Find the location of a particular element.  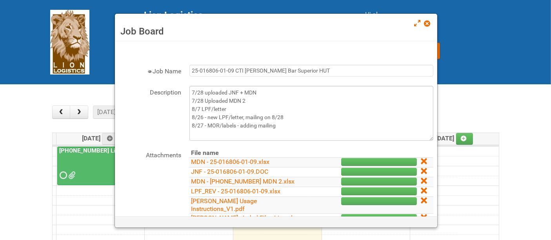

span: Lion Logistics is located at coordinates (174, 15).